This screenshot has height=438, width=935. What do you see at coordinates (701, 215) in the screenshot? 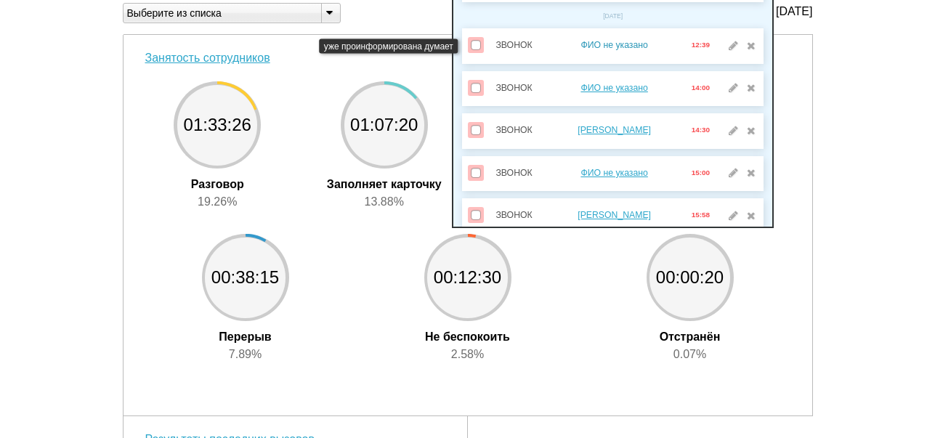
I see `div: 15:58` at bounding box center [701, 215].